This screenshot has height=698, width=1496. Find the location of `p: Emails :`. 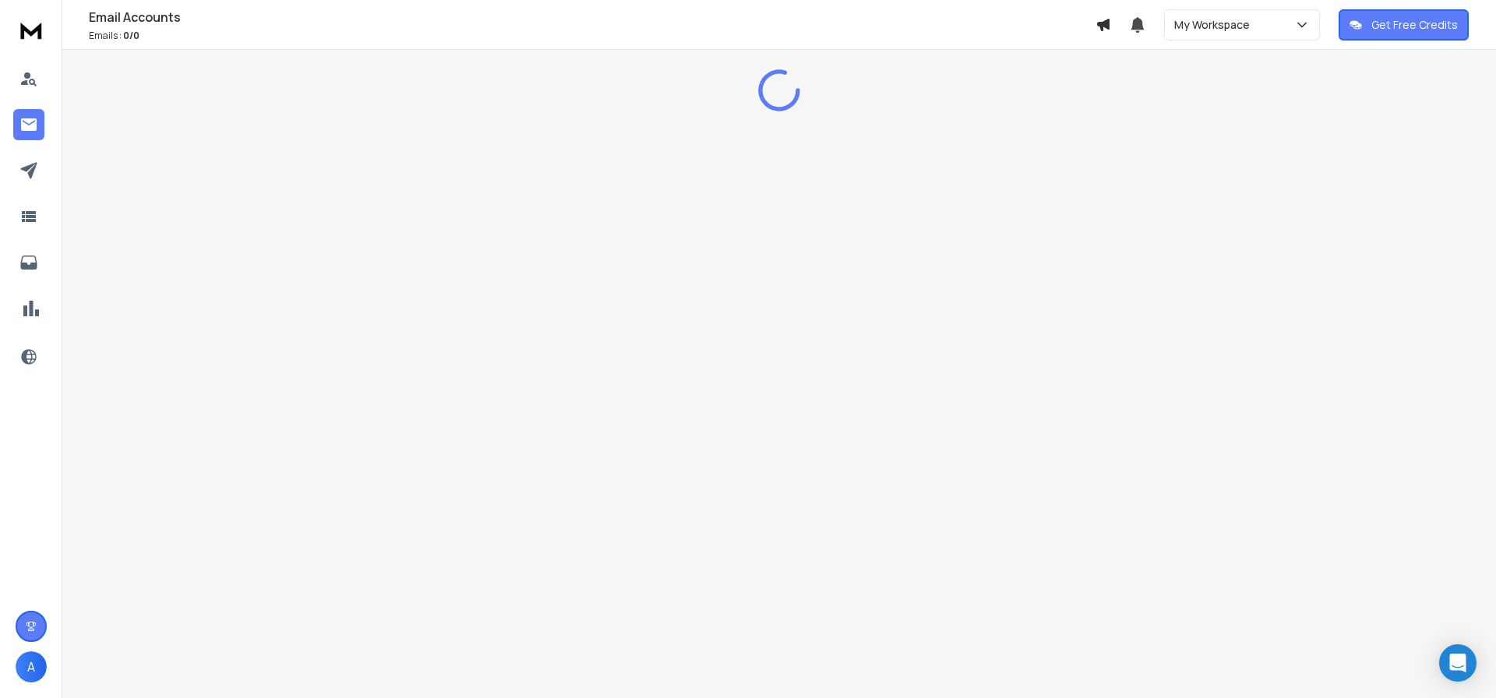

p: Emails : is located at coordinates (592, 36).